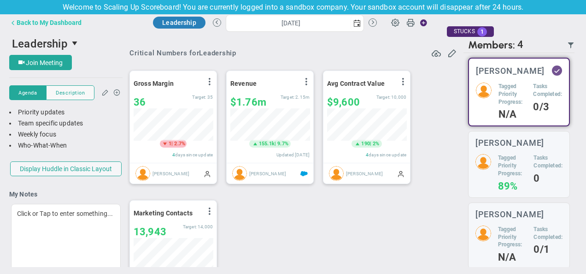 This screenshot has width=586, height=274. Describe the element at coordinates (28, 93) in the screenshot. I see `span: Agenda` at that location.